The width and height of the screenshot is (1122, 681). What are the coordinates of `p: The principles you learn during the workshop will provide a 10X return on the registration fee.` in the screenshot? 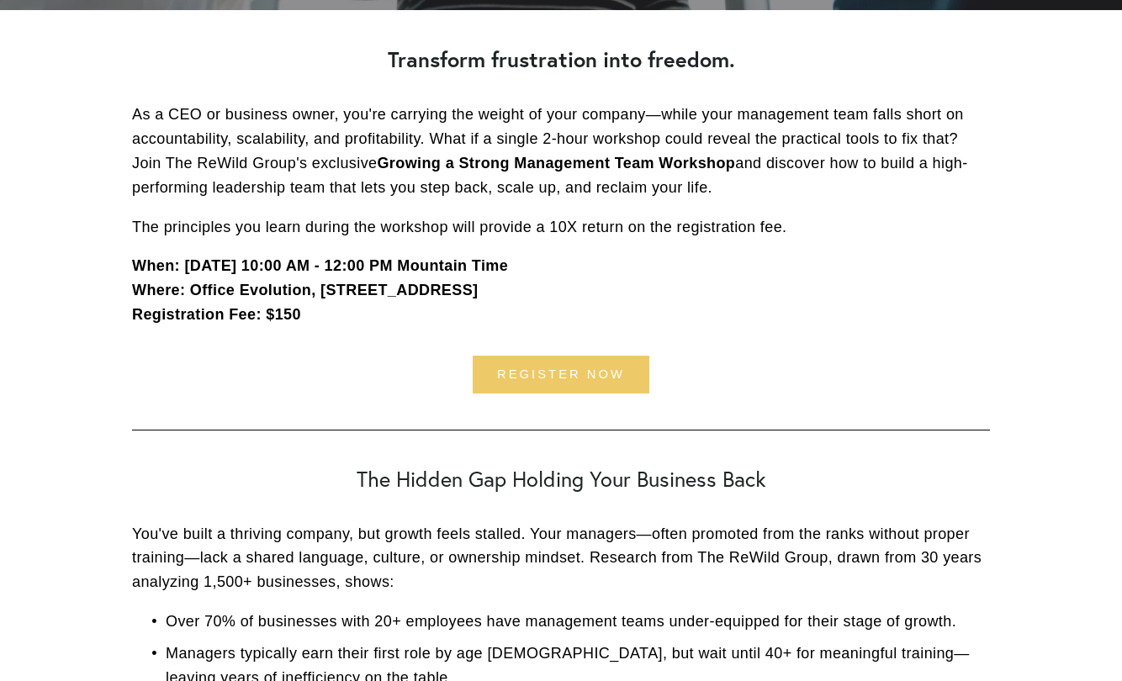 It's located at (561, 227).